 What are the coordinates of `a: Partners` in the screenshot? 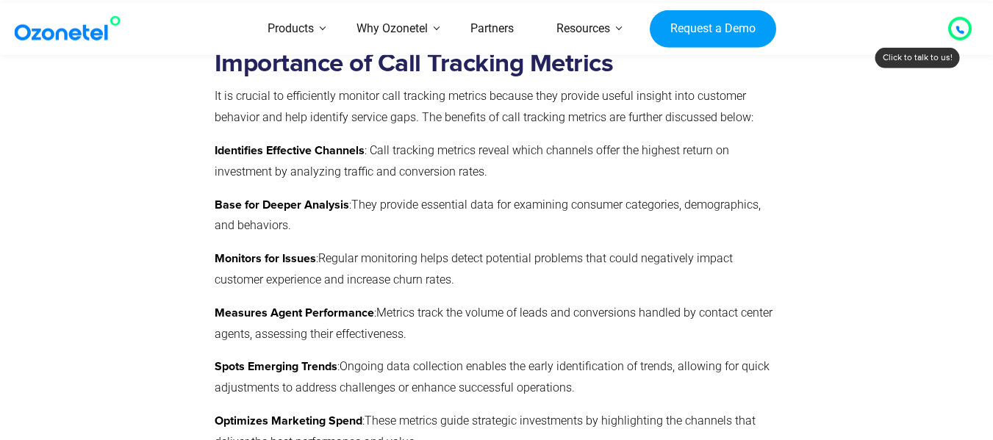 It's located at (492, 29).